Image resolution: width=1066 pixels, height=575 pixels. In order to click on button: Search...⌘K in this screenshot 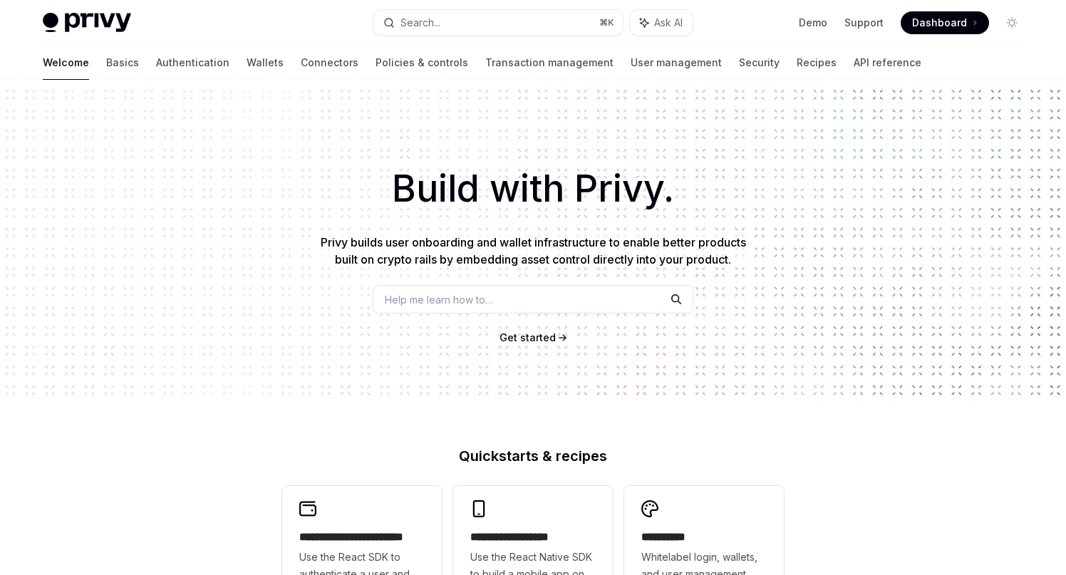, I will do `click(498, 23)`.